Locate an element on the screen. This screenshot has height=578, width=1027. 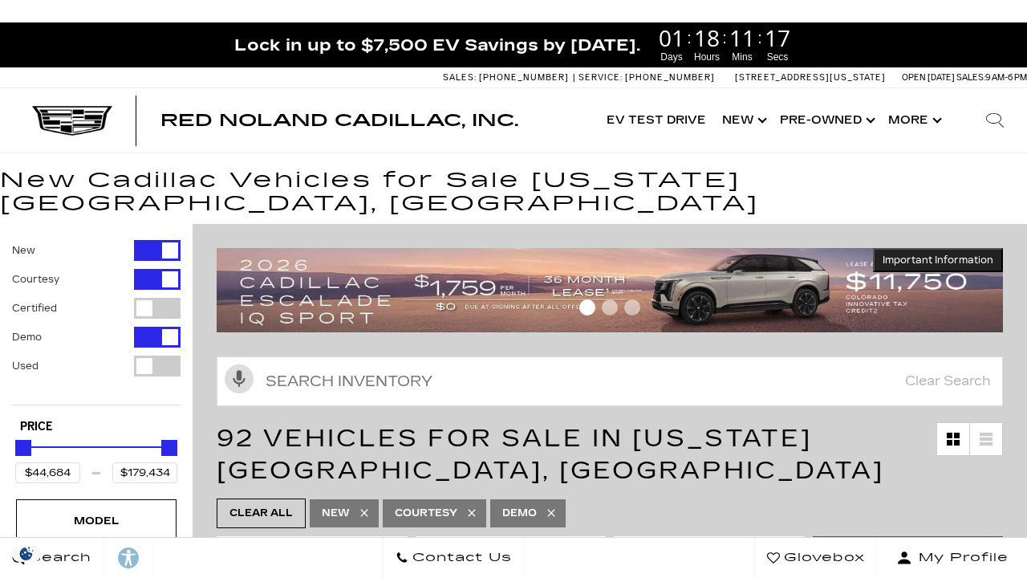
a: 2509-September-FOM-Escalade-IQ-Lease9 is located at coordinates (610, 290).